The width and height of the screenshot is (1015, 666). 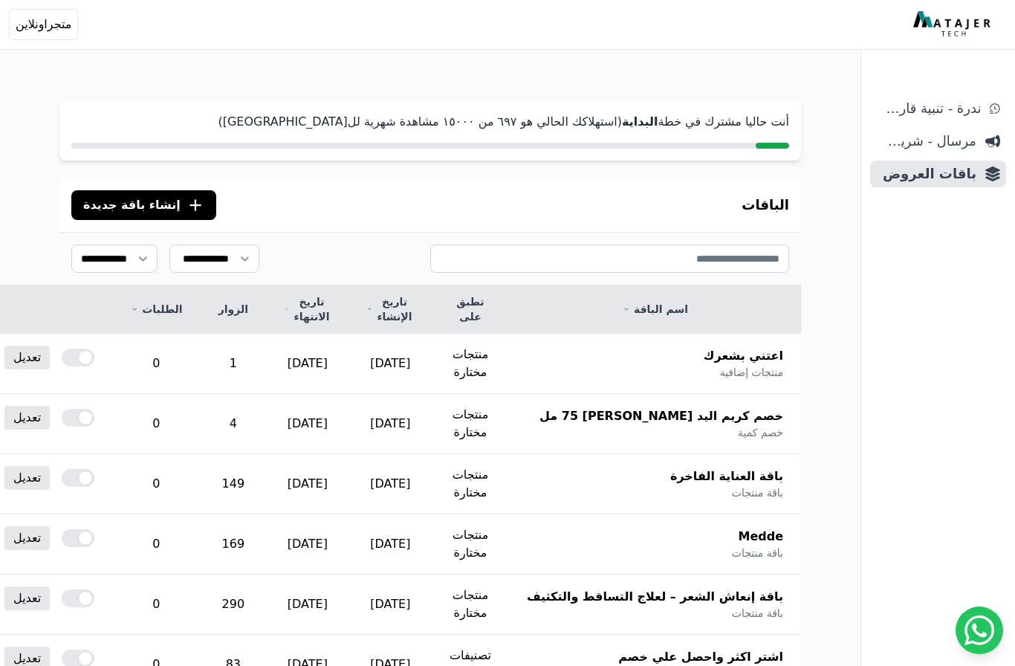 I want to click on button: إنشاء باقة جديدة, so click(x=143, y=205).